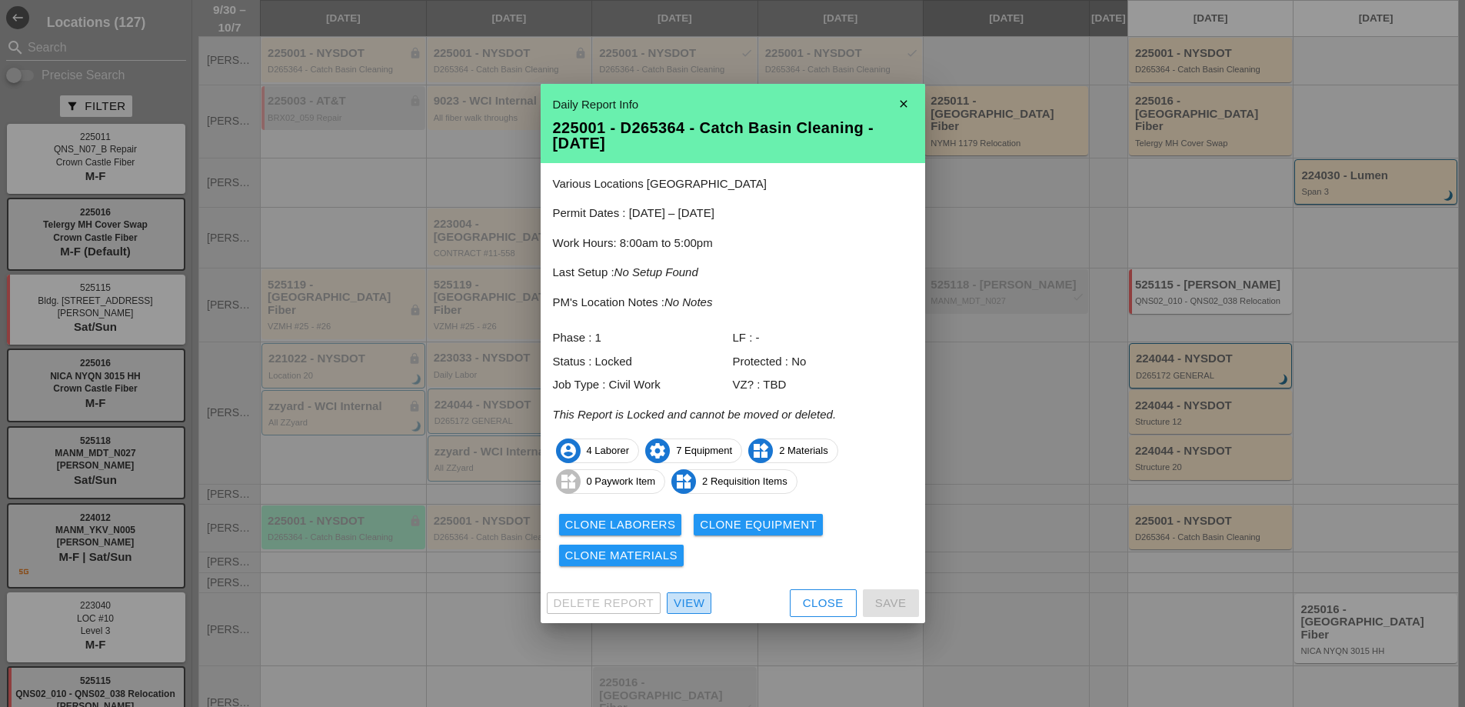 The image size is (1465, 707). Describe the element at coordinates (733, 243) in the screenshot. I see `p: Work Hours: 8:00am to 5:00pm` at that location.